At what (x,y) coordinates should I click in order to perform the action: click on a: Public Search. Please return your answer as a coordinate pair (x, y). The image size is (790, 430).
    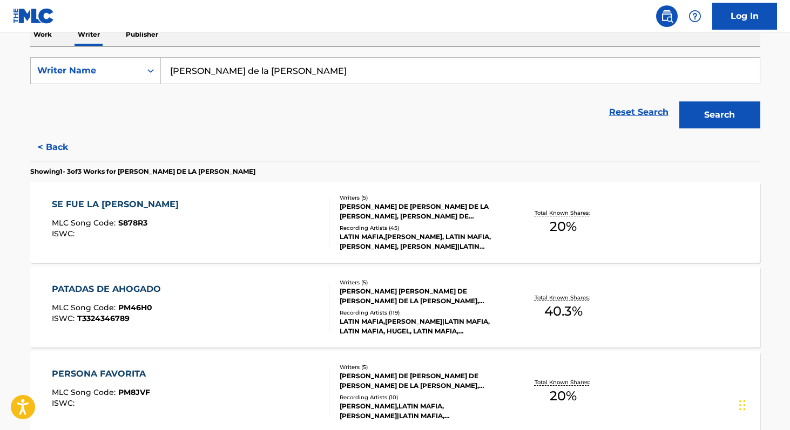
    Looking at the image, I should click on (667, 16).